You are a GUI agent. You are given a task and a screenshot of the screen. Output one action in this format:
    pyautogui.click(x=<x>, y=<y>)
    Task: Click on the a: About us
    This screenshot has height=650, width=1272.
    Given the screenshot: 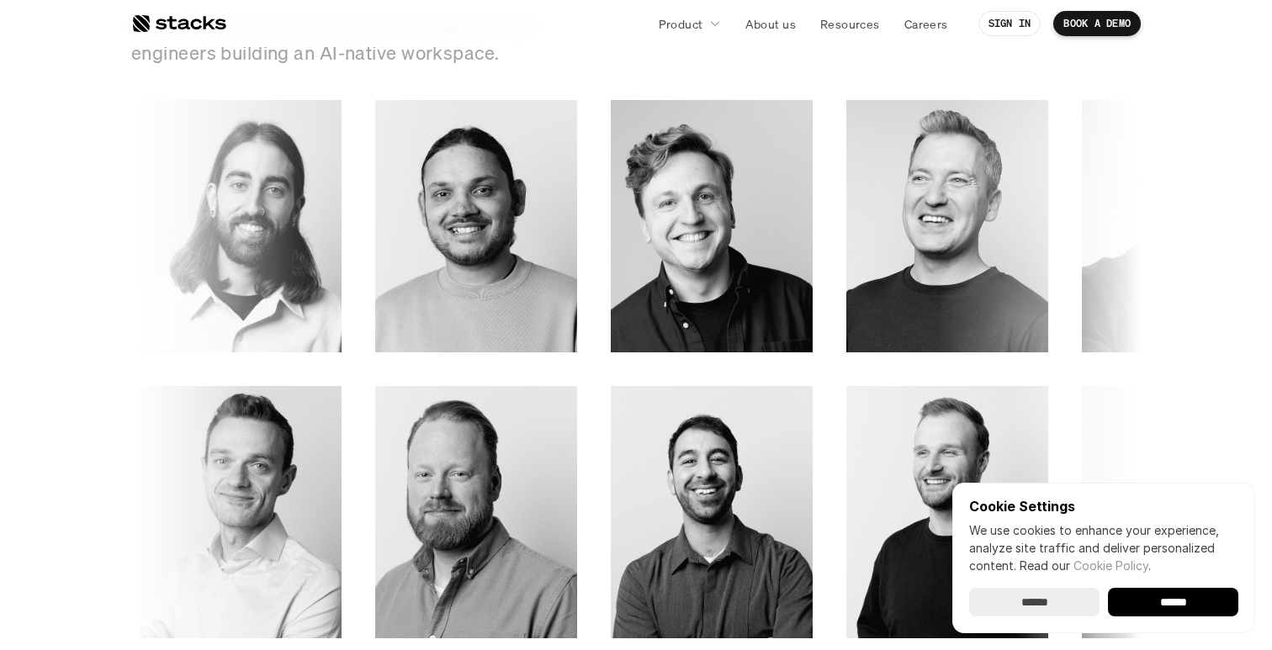 What is the action you would take?
    pyautogui.click(x=771, y=24)
    